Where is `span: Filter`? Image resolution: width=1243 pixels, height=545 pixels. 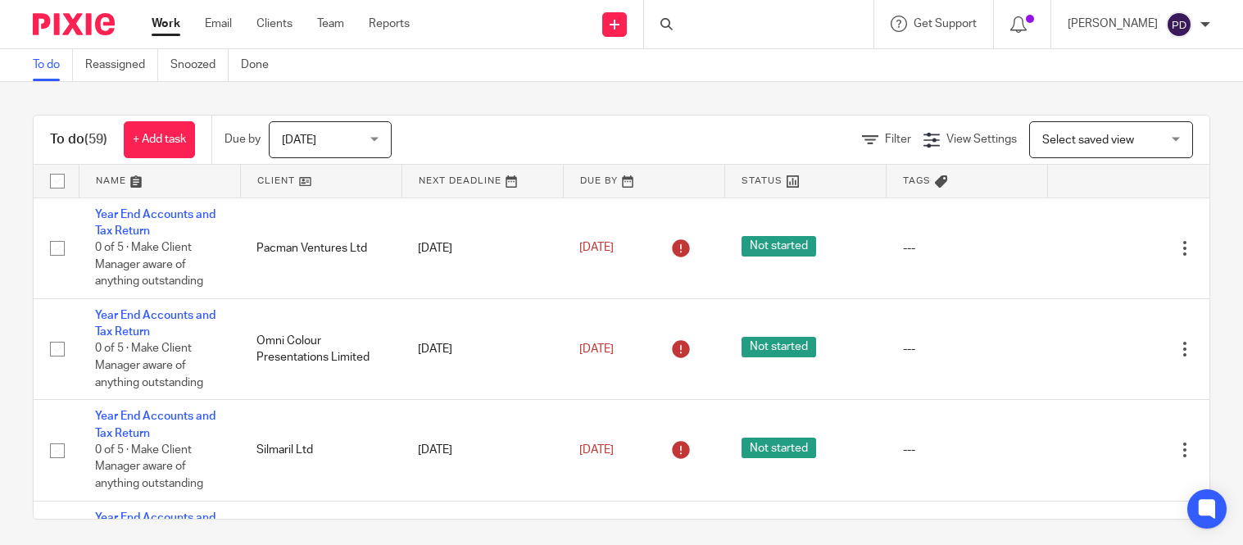
span: Filter is located at coordinates (898, 139).